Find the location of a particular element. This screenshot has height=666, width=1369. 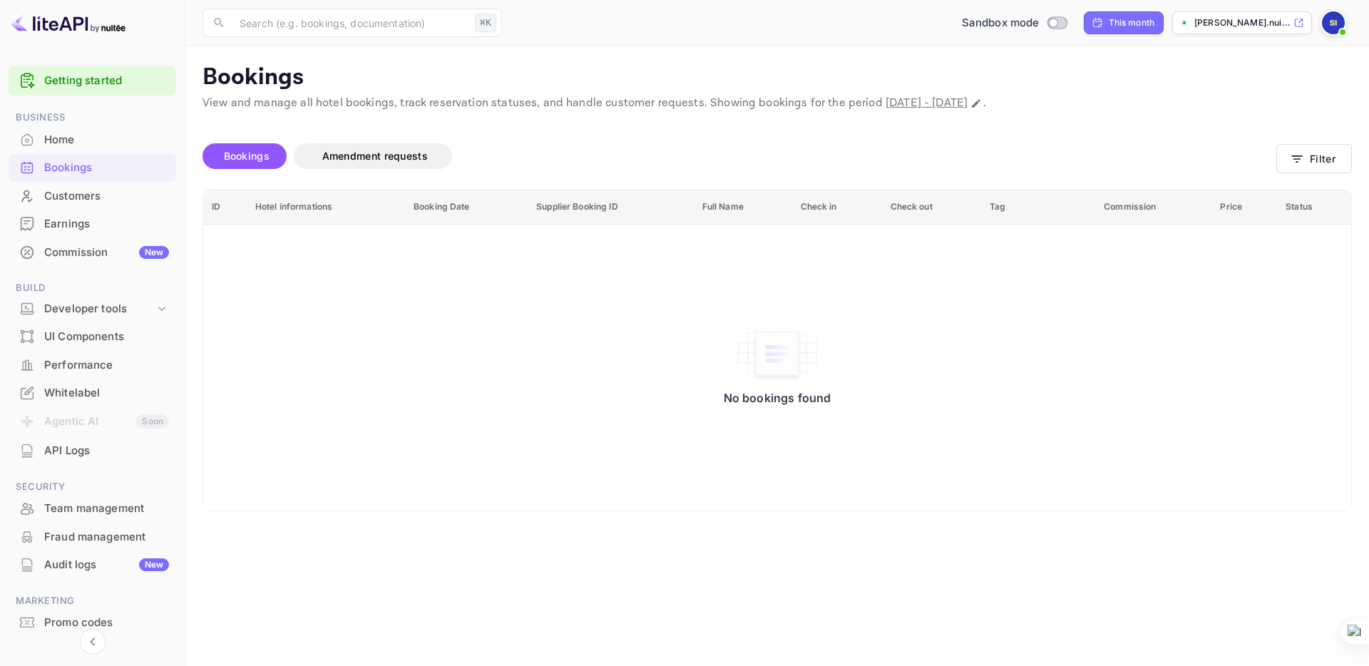

input: Search (e.g. bookings, documentation) is located at coordinates (350, 23).